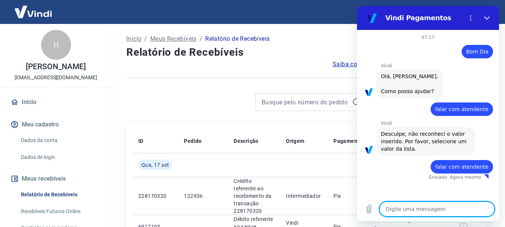 The width and height of the screenshot is (505, 227). Describe the element at coordinates (305, 102) in the screenshot. I see `input: Busque pelo número do pedido` at that location.